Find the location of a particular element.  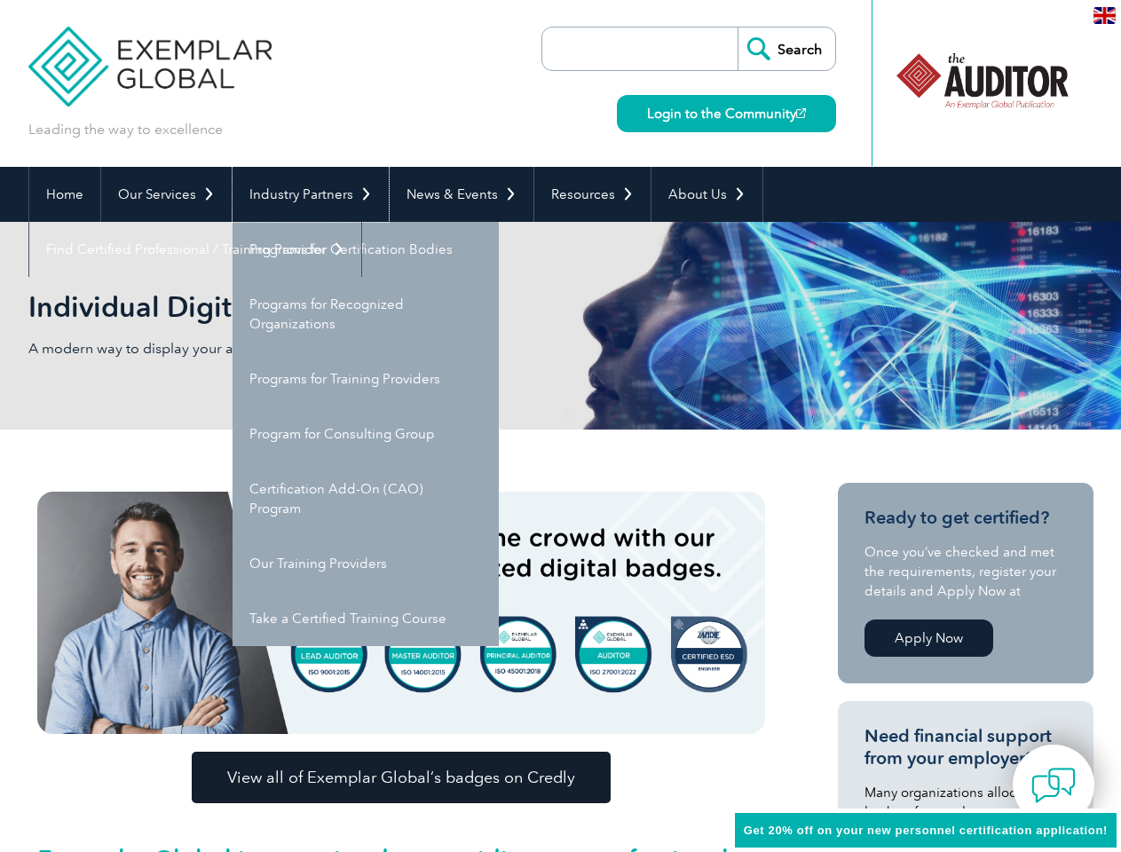

span: Get 20% off on your new personnel certification application! is located at coordinates (926, 830).